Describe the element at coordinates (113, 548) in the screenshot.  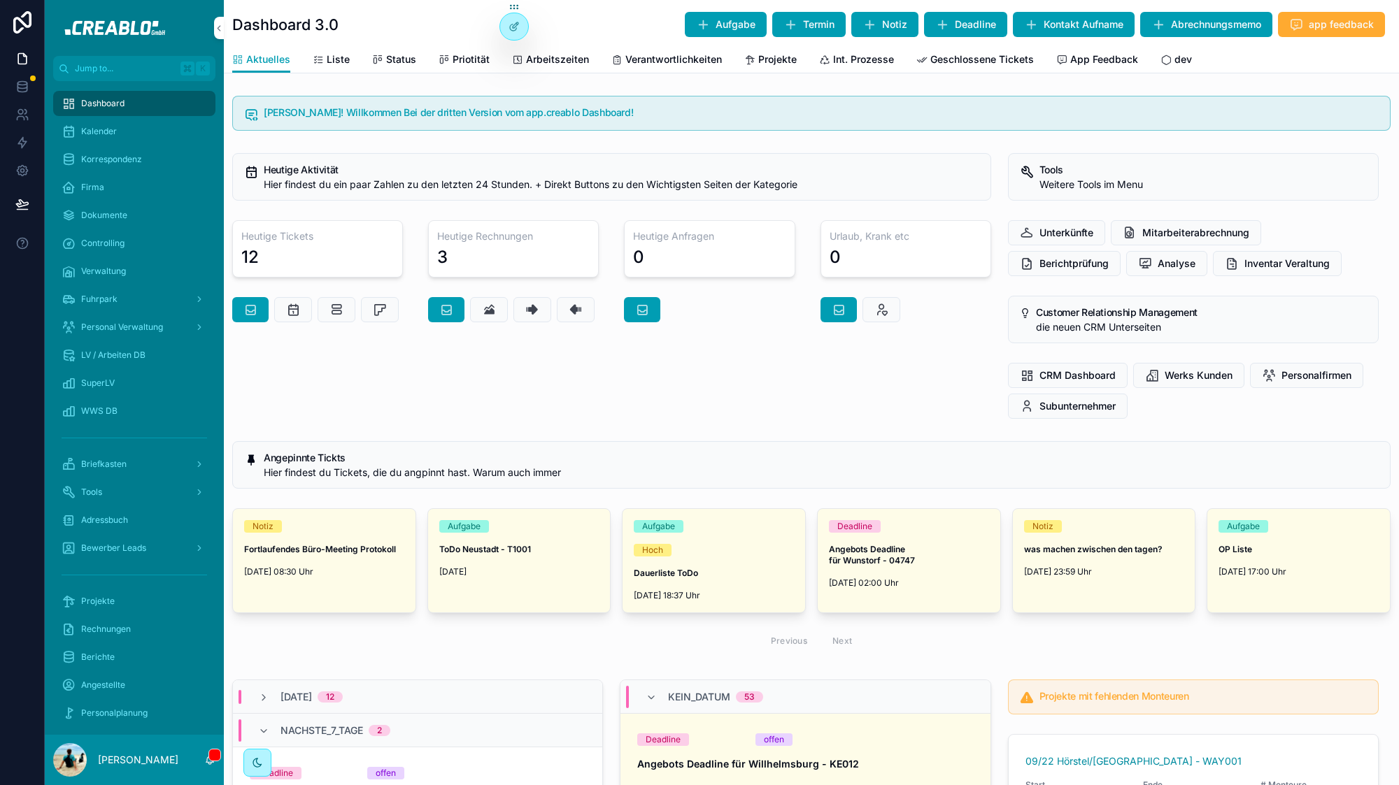
I see `span: Bewerber Leads` at that location.